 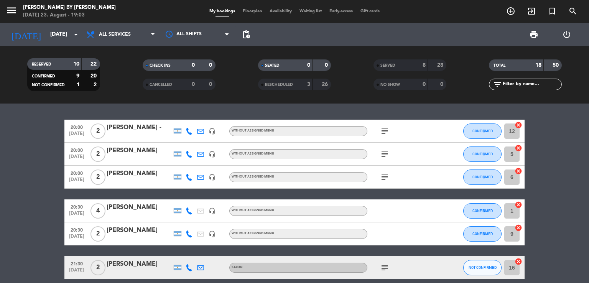 I want to click on span: RESCHEDULED, so click(x=279, y=85).